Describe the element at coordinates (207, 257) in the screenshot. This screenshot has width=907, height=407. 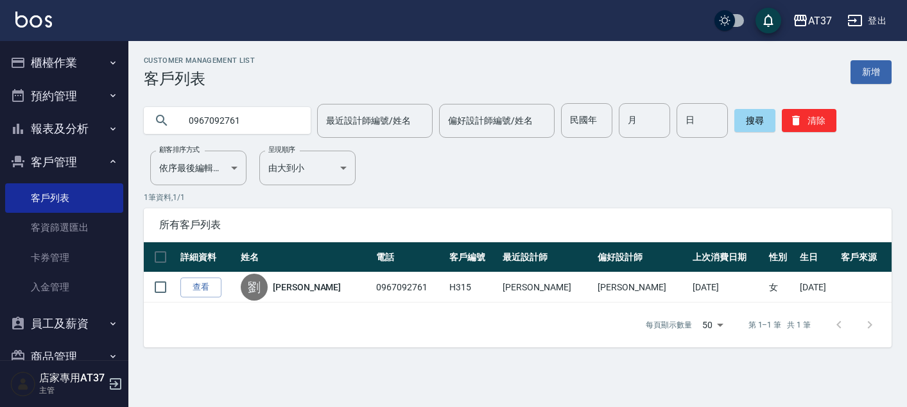
I see `th: 詳細資料` at that location.